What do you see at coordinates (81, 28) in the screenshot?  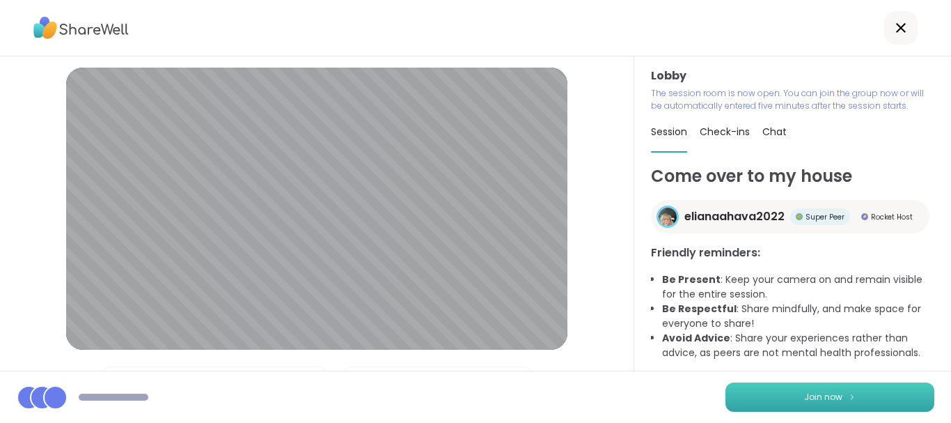 I see `img: ShareWell Logo` at bounding box center [81, 28].